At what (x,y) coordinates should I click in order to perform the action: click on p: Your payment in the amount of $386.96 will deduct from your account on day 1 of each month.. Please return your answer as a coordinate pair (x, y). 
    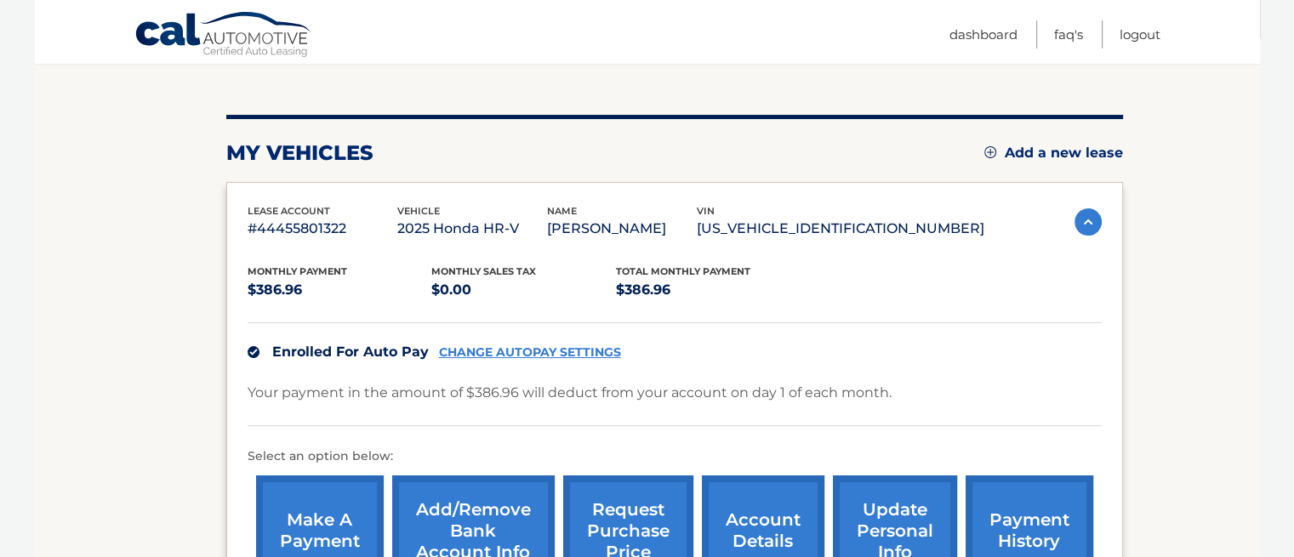
    Looking at the image, I should click on (569, 393).